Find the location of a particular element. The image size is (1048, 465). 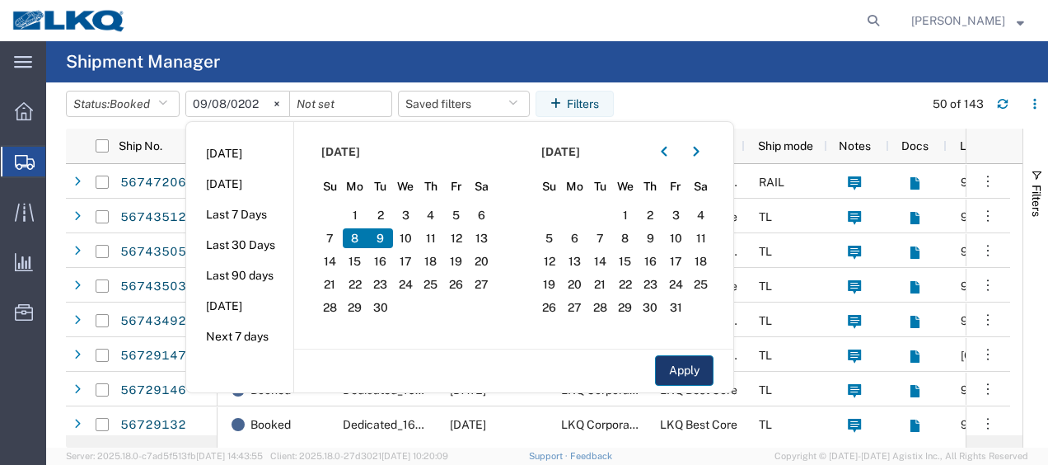

span: LKQ Corporation is located at coordinates (605, 424).